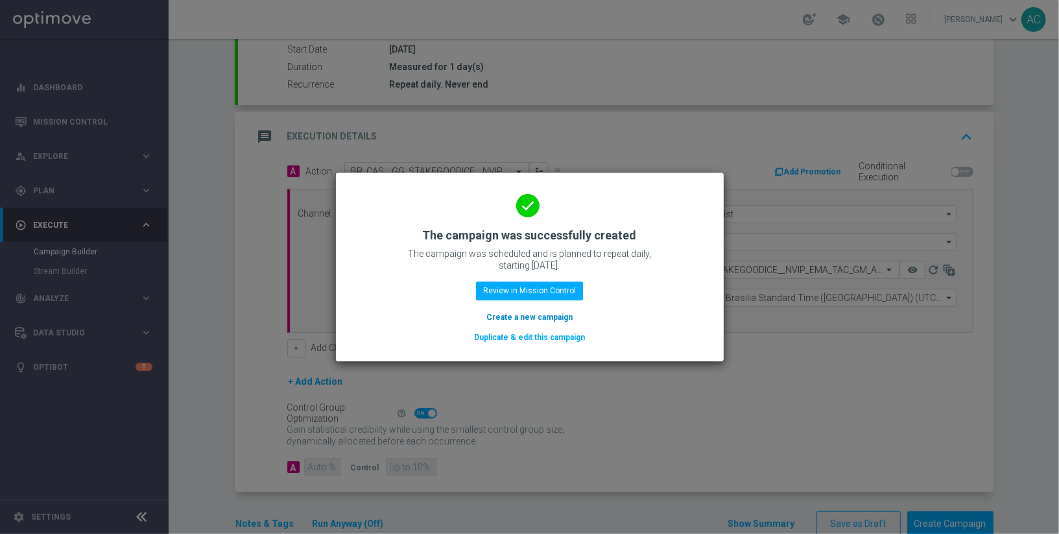  What do you see at coordinates (528, 206) in the screenshot?
I see `i: done` at bounding box center [528, 206].